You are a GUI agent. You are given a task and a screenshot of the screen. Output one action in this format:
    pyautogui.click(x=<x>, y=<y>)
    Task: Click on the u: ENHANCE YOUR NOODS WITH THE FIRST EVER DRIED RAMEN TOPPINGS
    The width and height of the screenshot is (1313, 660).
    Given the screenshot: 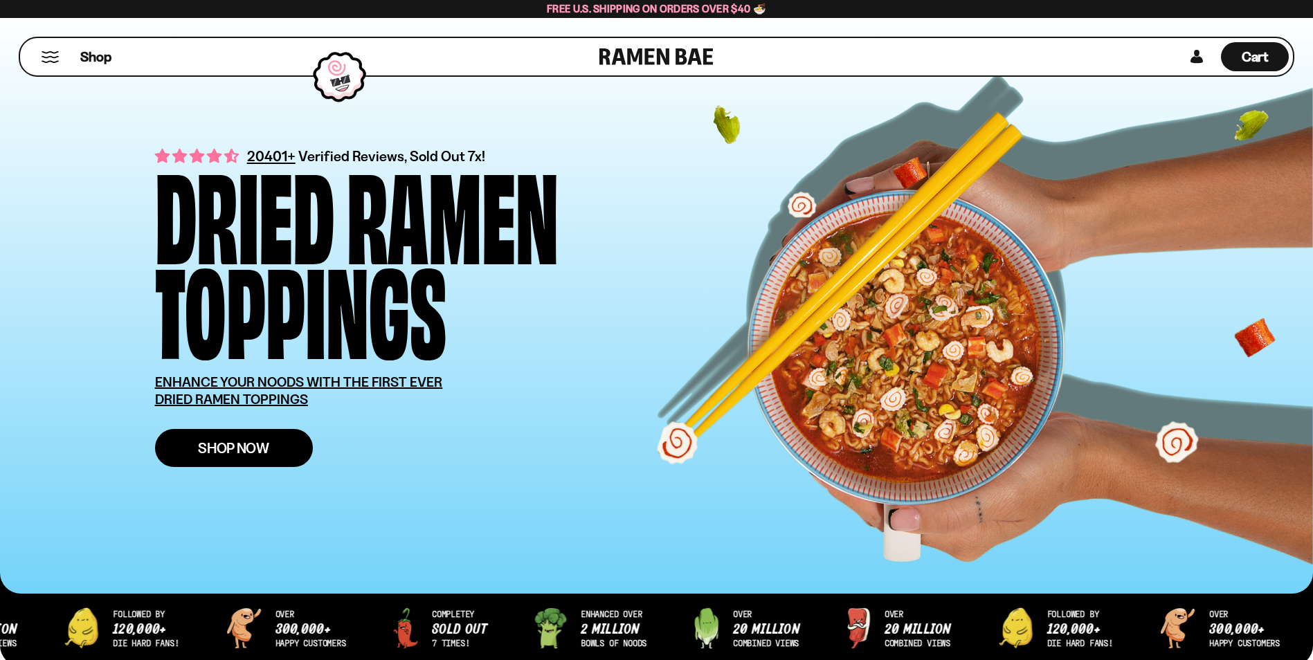 What is the action you would take?
    pyautogui.click(x=299, y=390)
    